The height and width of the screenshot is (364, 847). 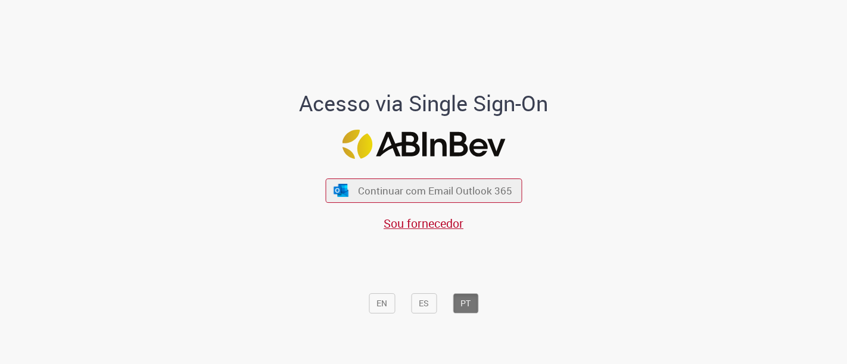 What do you see at coordinates (423, 223) in the screenshot?
I see `span: Sou fornecedor` at bounding box center [423, 223].